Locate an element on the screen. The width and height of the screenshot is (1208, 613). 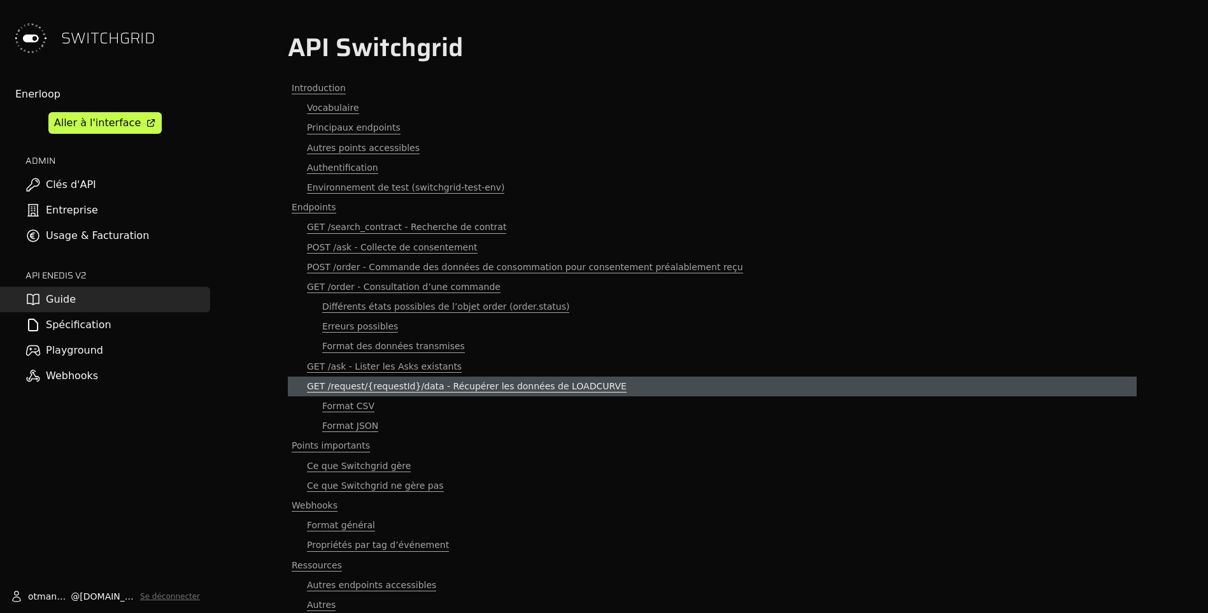
h2: ADMIN is located at coordinates (118, 160).